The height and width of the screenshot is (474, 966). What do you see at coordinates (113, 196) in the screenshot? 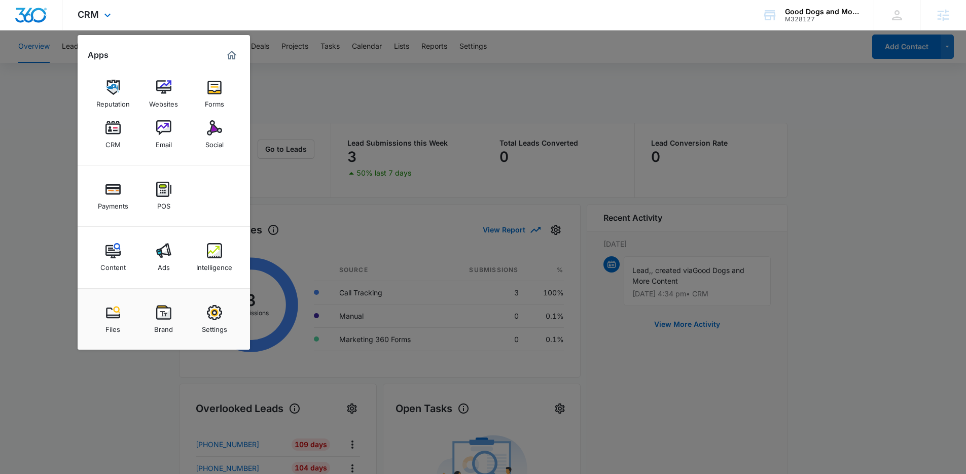
I see `a: Payments` at bounding box center [113, 196].